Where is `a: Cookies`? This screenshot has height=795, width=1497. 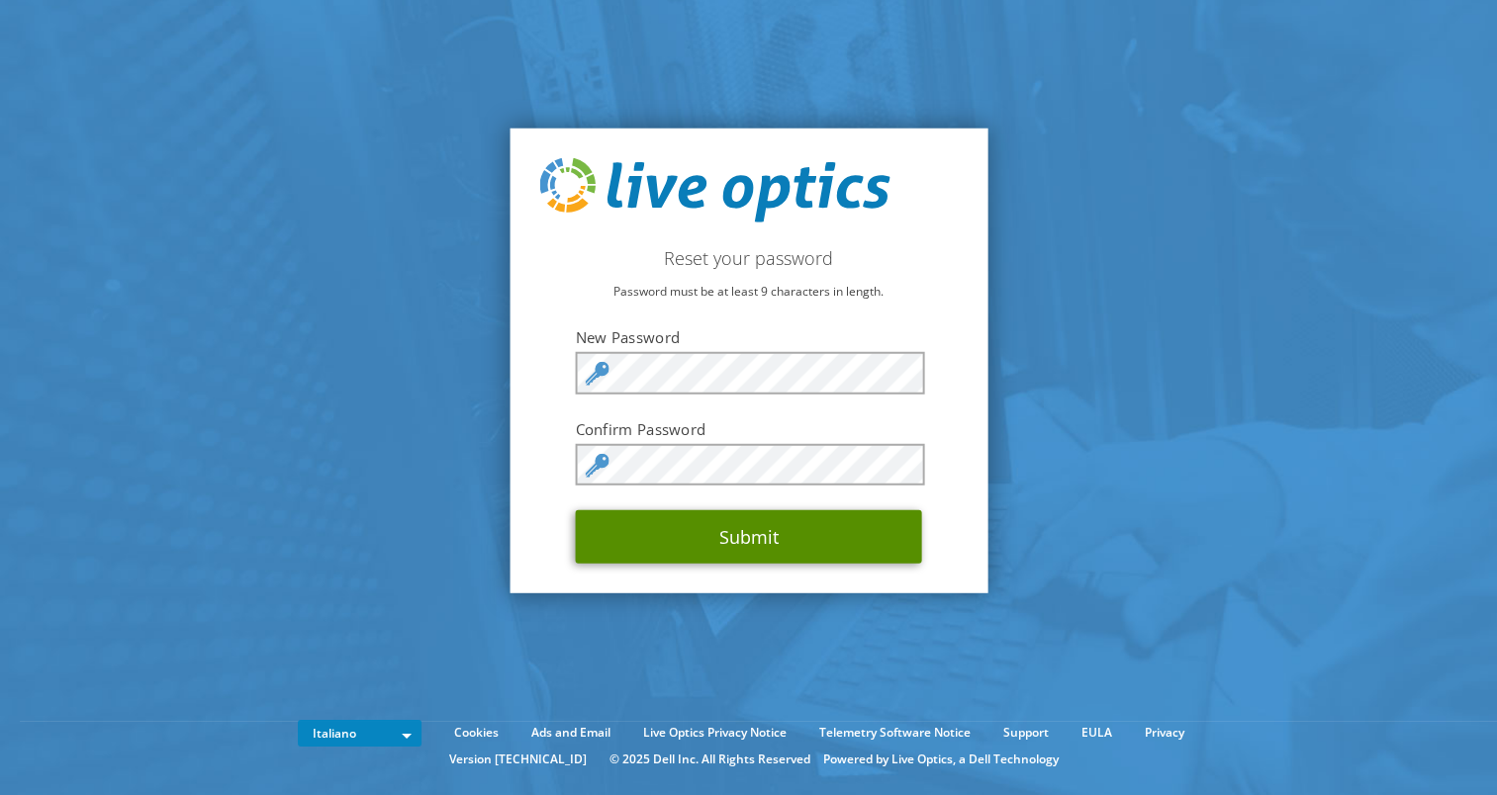 a: Cookies is located at coordinates (476, 733).